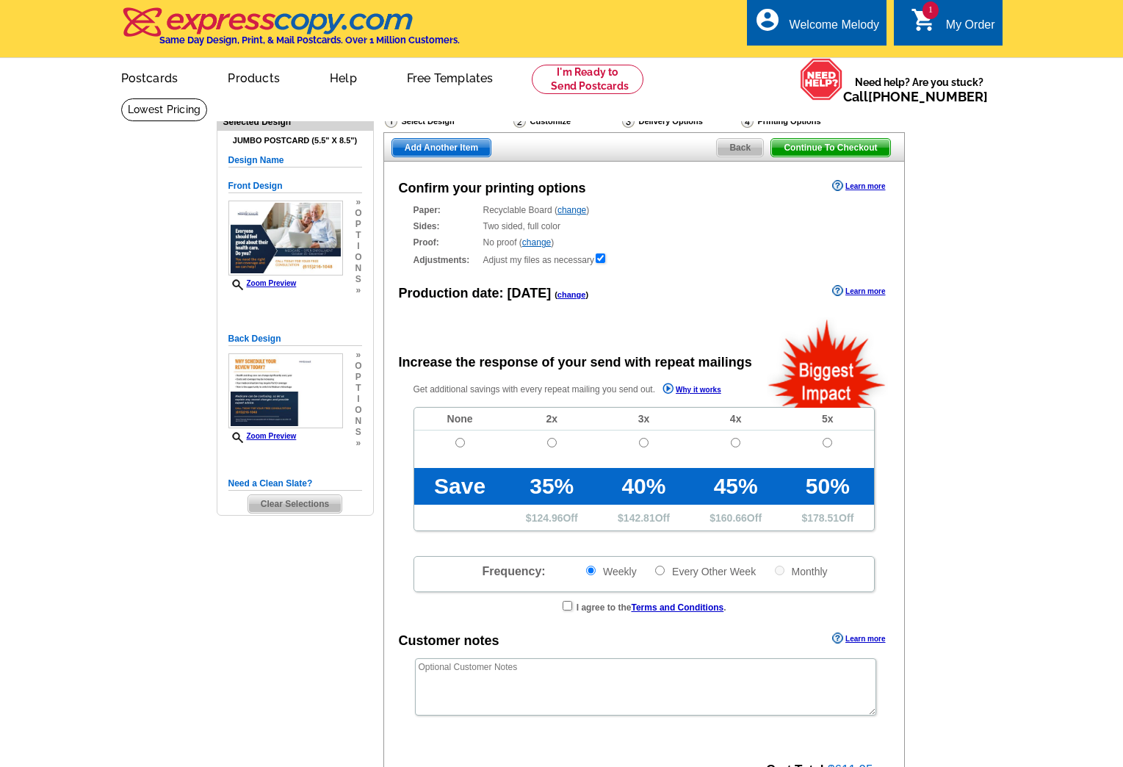 The width and height of the screenshot is (1123, 767). Describe the element at coordinates (391, 121) in the screenshot. I see `img: Select Design` at that location.